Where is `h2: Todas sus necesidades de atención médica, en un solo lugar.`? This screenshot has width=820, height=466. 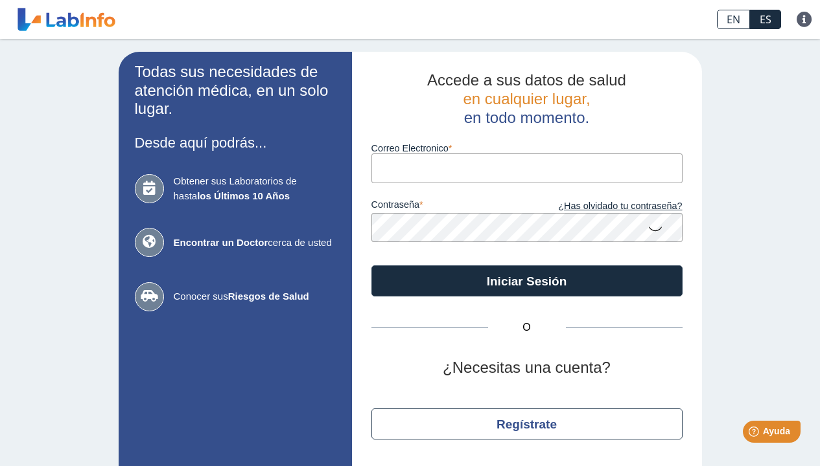
h2: Todas sus necesidades de atención médica, en un solo lugar. is located at coordinates (235, 91).